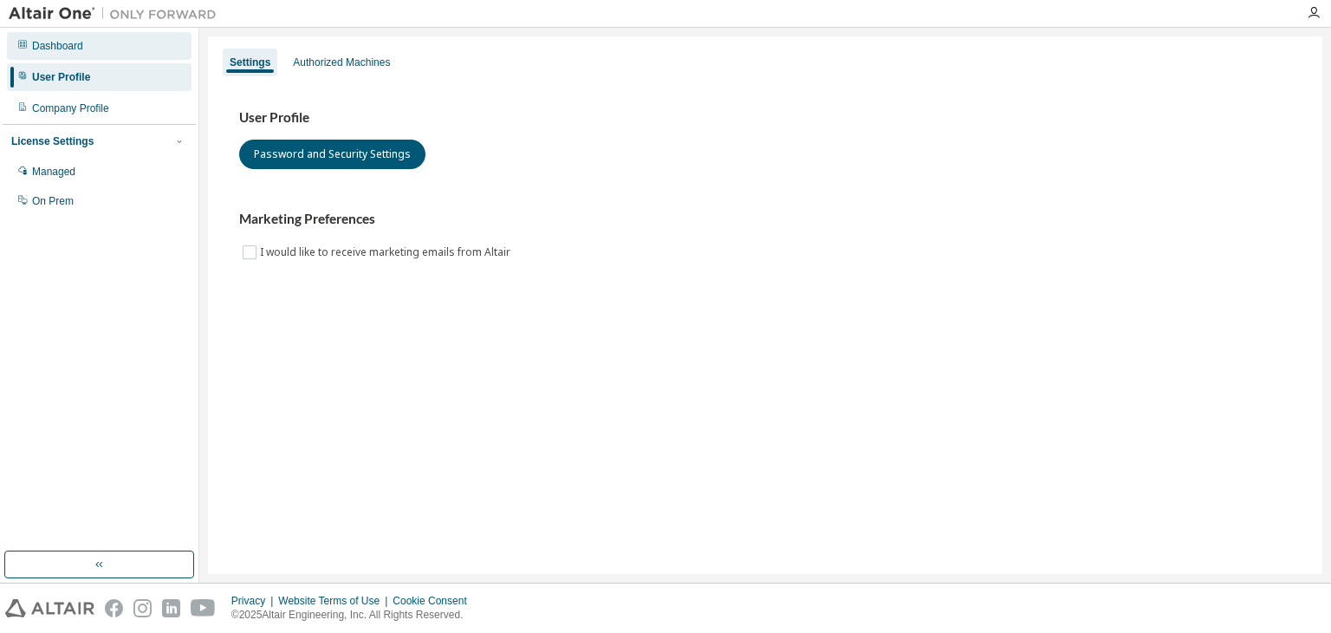 The height and width of the screenshot is (633, 1331). I want to click on p: © 2025 Altair Engineering, Inc. All Rights Reserved., so click(354, 614).